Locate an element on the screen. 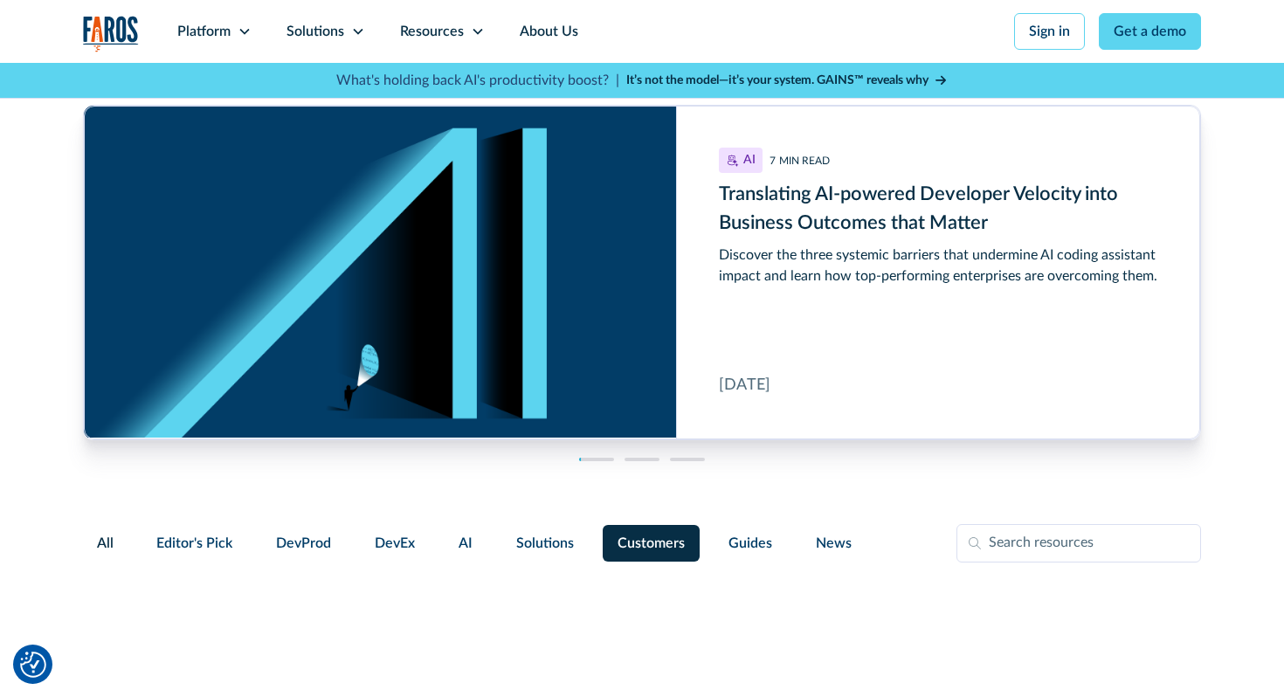  div: Resources is located at coordinates (432, 31).